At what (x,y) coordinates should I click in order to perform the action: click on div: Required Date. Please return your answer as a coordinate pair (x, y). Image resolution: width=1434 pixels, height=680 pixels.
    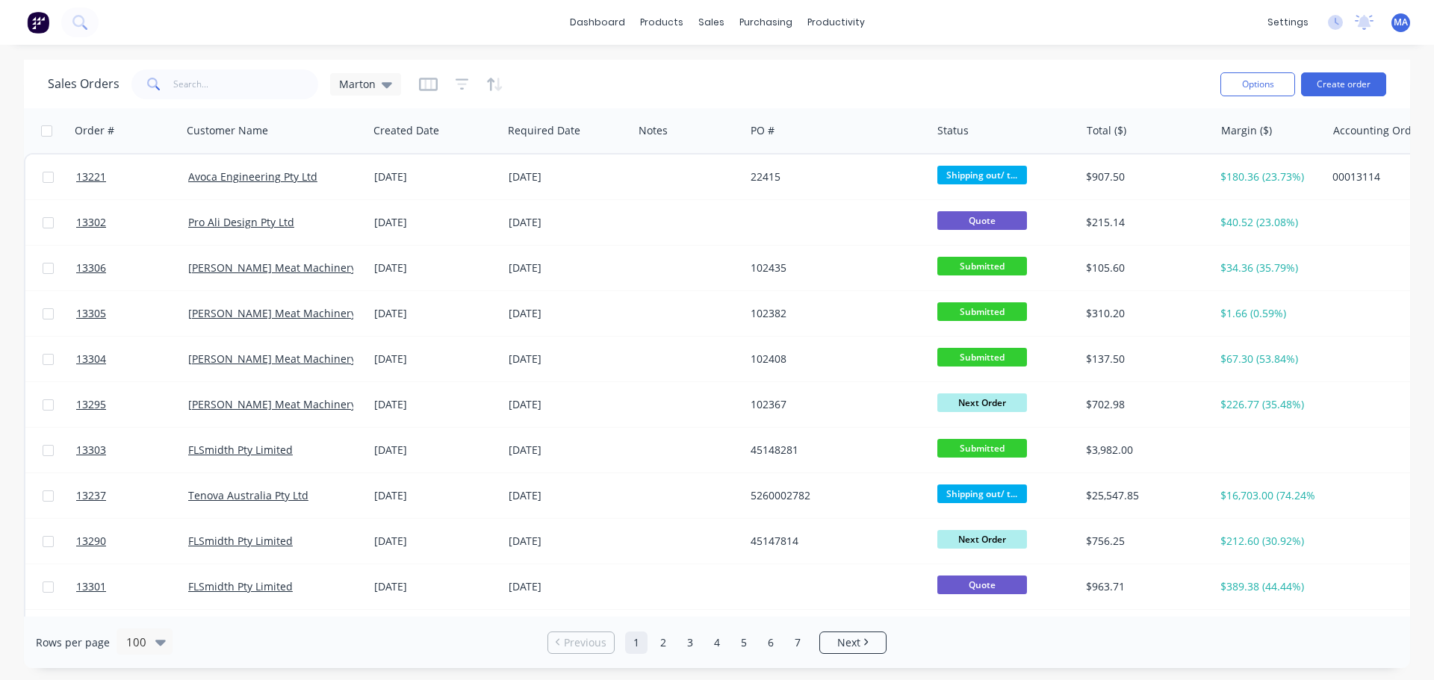
    Looking at the image, I should click on (544, 131).